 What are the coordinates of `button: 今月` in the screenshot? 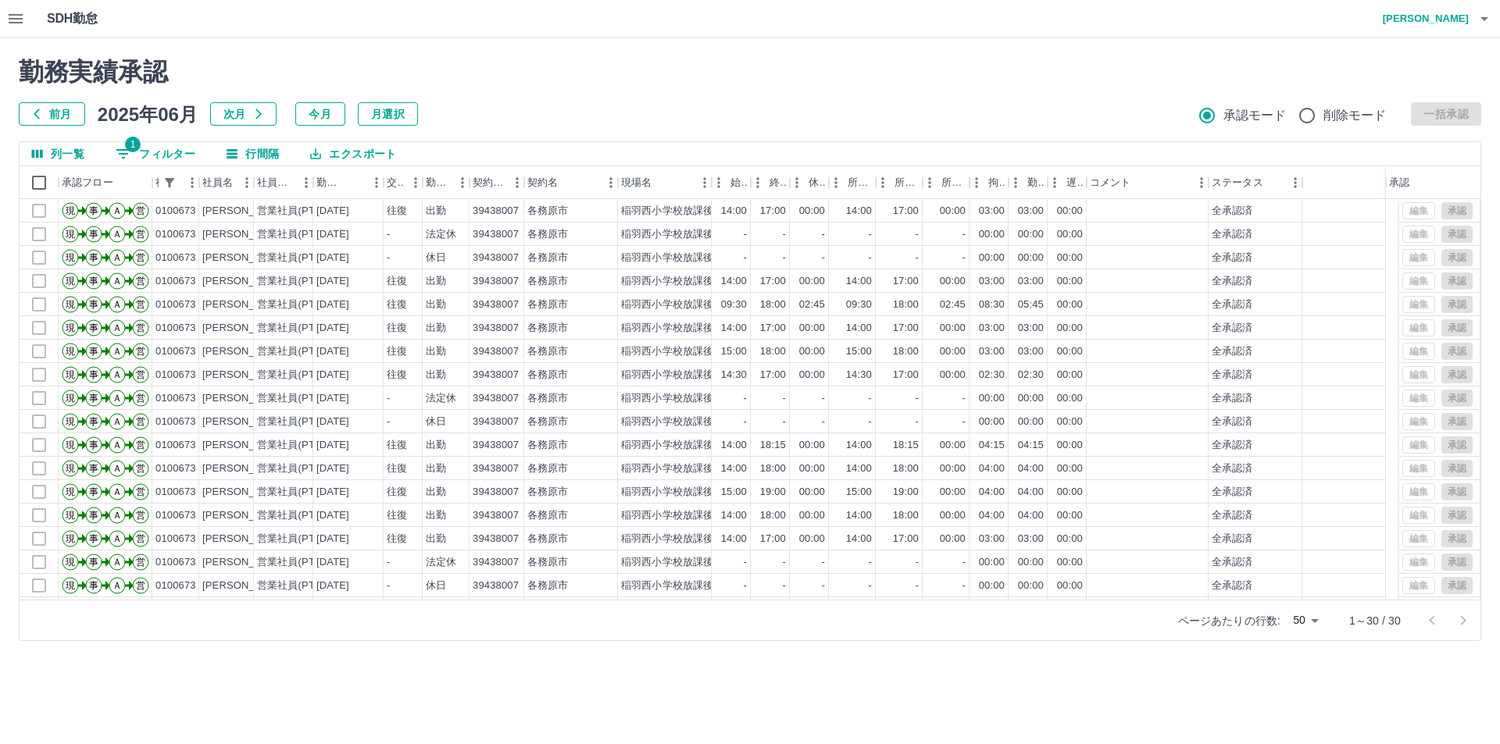 It's located at (320, 114).